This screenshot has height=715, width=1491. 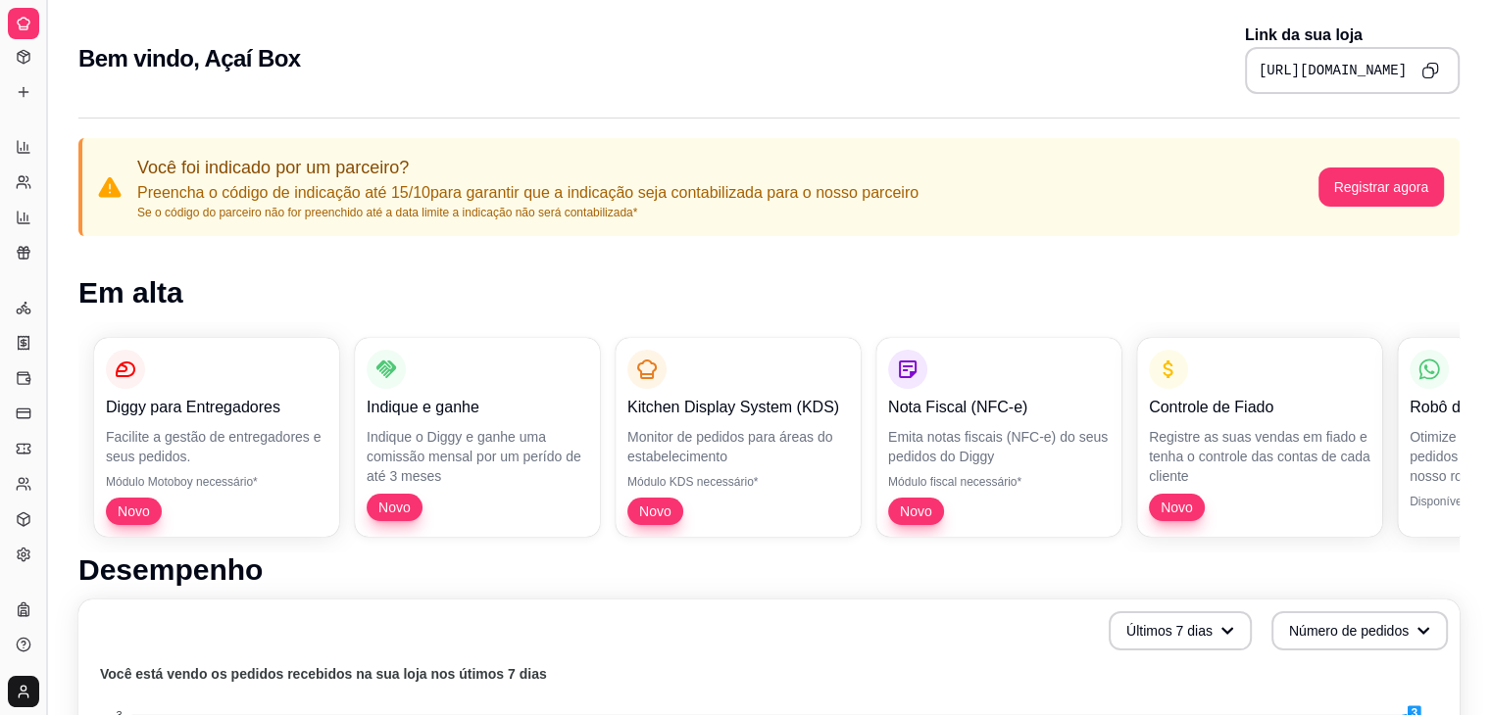 What do you see at coordinates (999, 482) in the screenshot?
I see `p: Módulo fiscal necessário*` at bounding box center [999, 482].